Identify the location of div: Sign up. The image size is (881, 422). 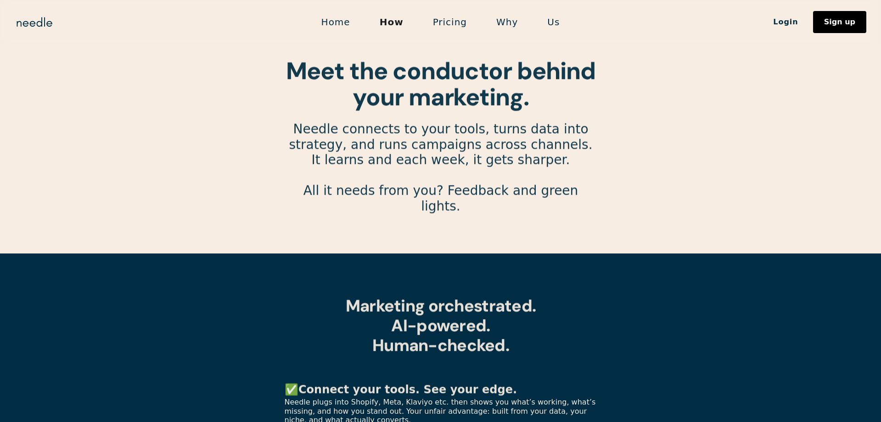
(840, 22).